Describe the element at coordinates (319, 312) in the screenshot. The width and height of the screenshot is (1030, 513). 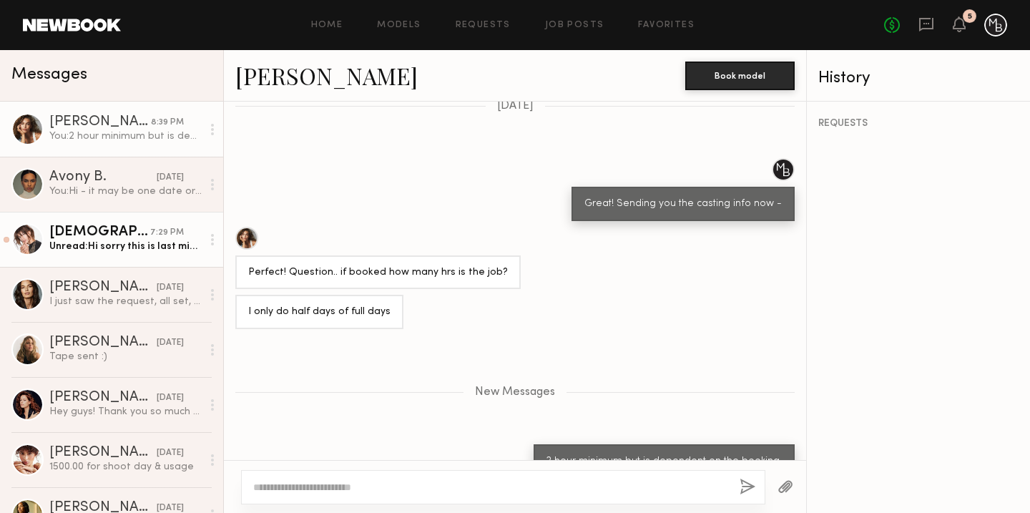
I see `div: I only do half days of full days` at that location.